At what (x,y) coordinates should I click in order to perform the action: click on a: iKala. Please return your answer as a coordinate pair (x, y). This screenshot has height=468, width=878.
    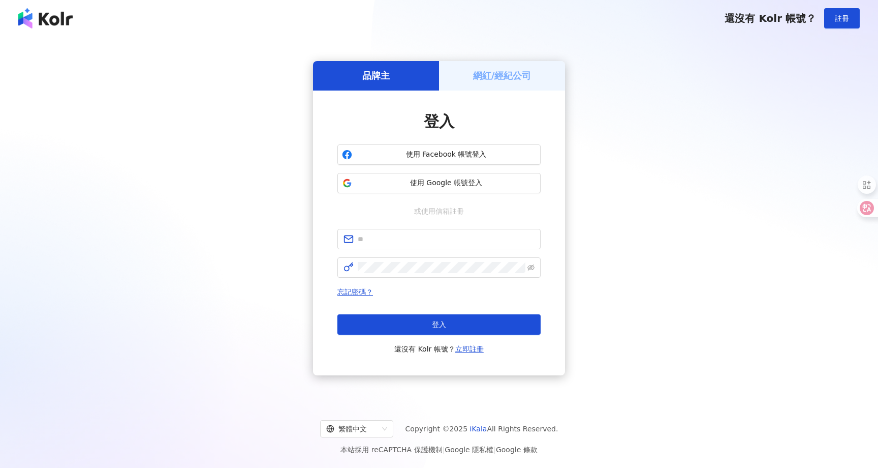
    Looking at the image, I should click on (479, 428).